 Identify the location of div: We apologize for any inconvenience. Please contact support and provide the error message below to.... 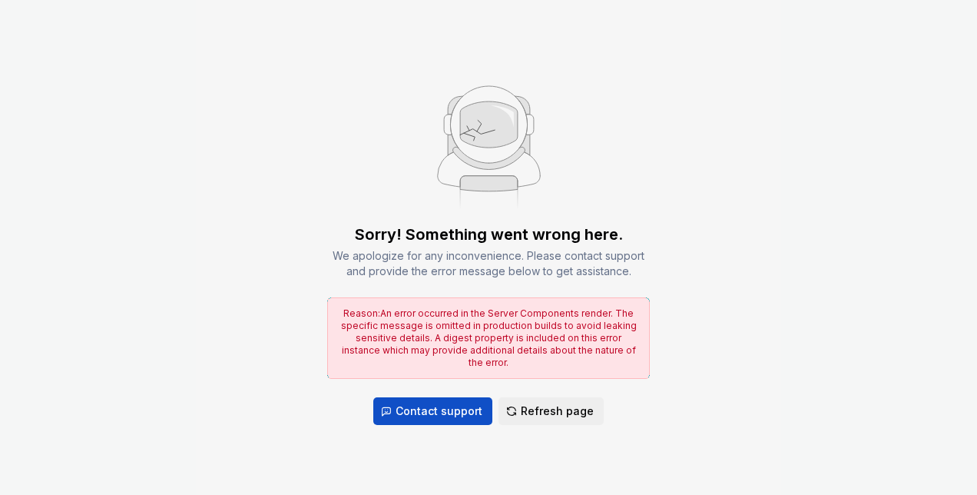
(489, 264).